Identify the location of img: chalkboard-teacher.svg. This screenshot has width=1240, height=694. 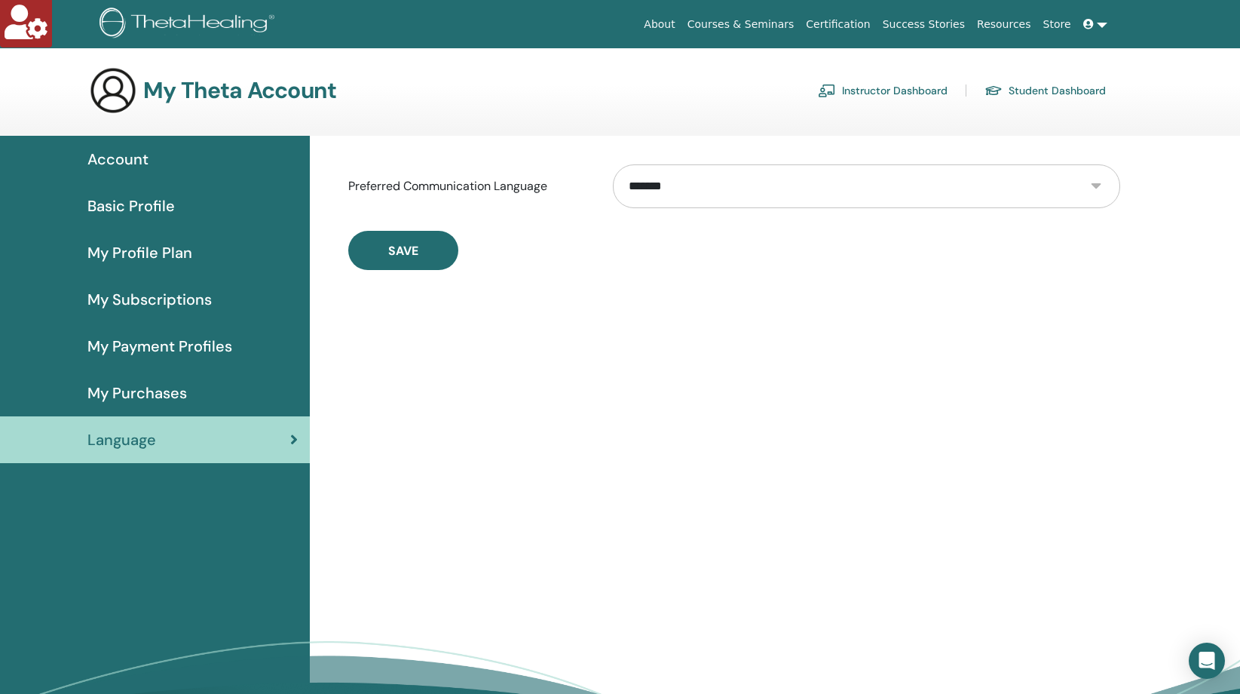
(827, 90).